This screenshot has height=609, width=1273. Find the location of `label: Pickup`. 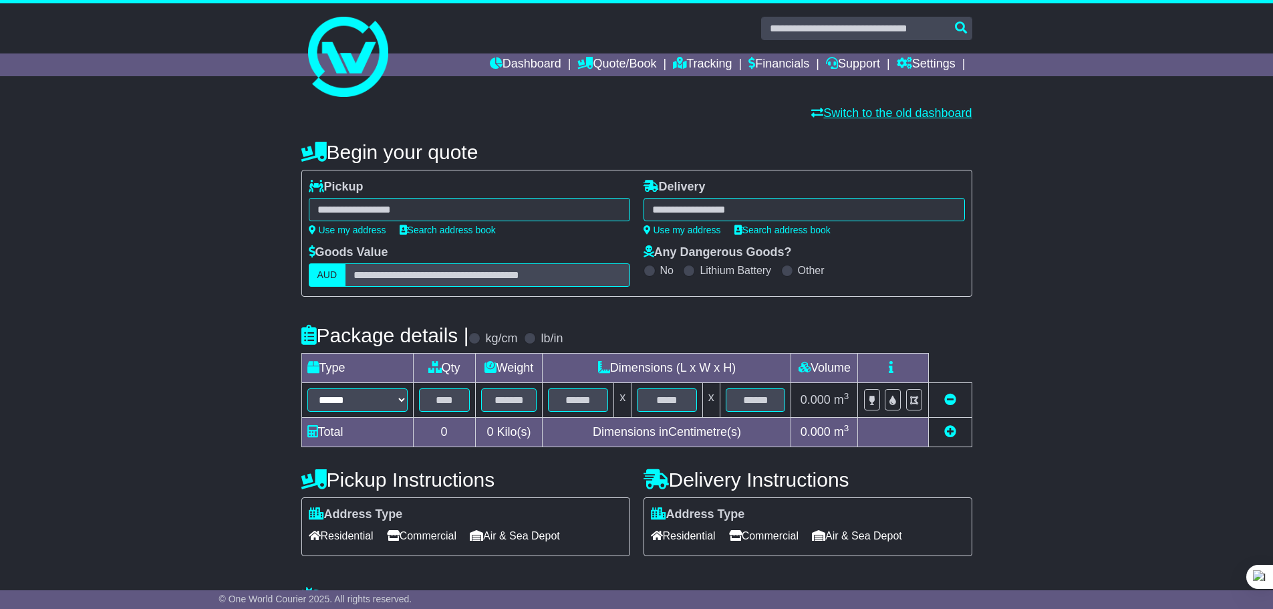

label: Pickup is located at coordinates (336, 187).